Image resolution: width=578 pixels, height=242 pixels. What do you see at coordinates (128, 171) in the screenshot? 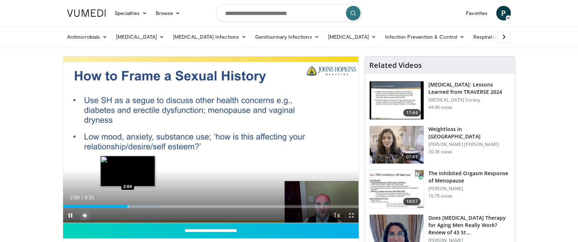
I see `img: image.jpeg` at bounding box center [128, 171].